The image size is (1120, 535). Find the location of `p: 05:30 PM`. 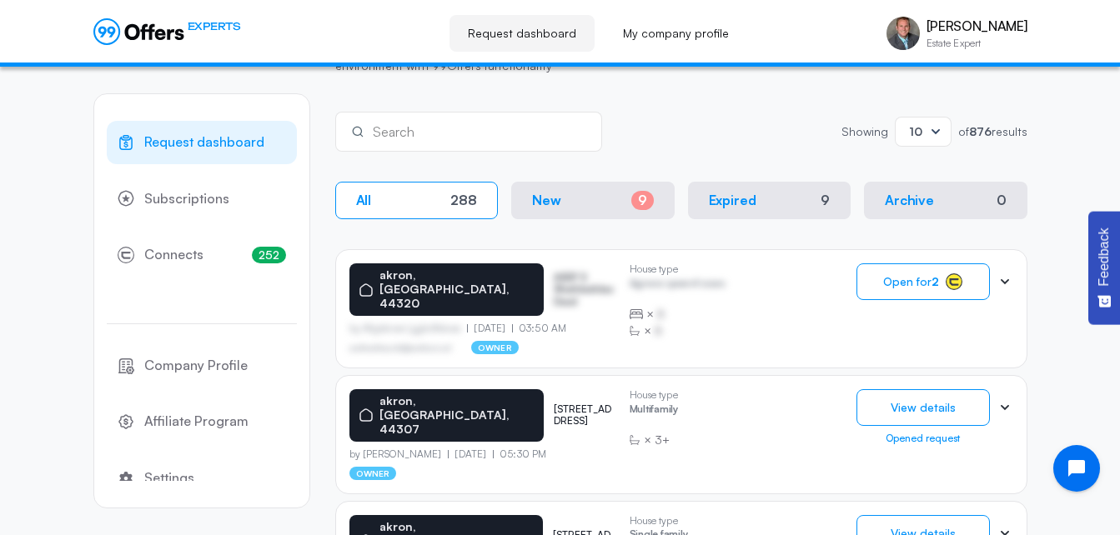

p: 05:30 PM is located at coordinates (520, 454).